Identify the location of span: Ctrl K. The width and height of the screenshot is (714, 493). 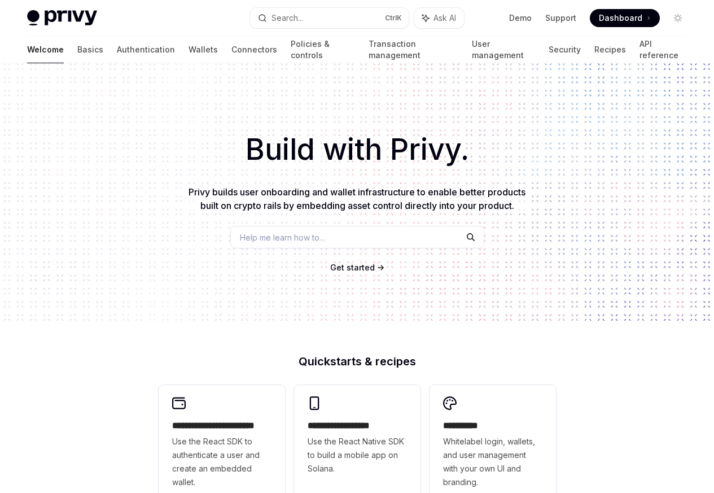
(393, 18).